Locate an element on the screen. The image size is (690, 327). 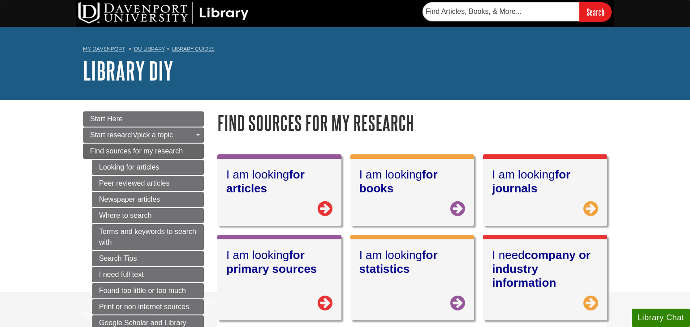
a: Search Tips is located at coordinates (148, 259).